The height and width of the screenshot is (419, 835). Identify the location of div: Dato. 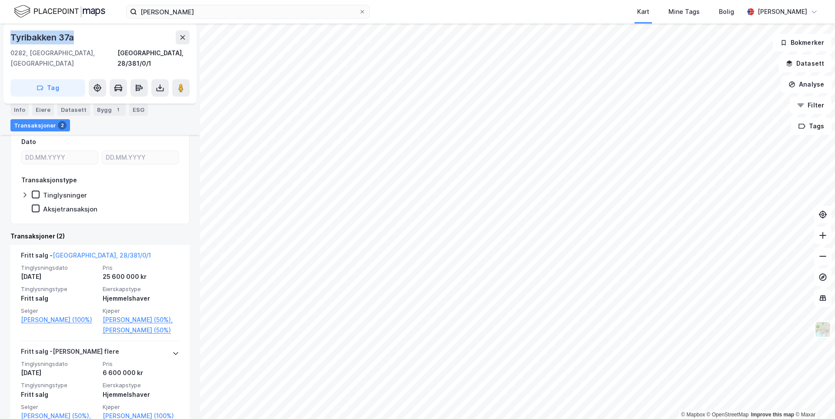
(29, 142).